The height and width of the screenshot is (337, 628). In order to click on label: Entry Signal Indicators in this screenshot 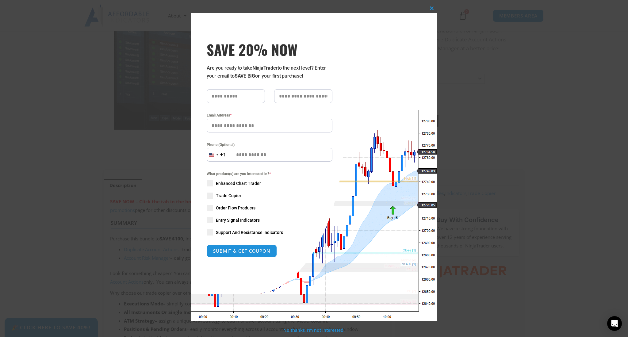, I will do `click(269, 220)`.